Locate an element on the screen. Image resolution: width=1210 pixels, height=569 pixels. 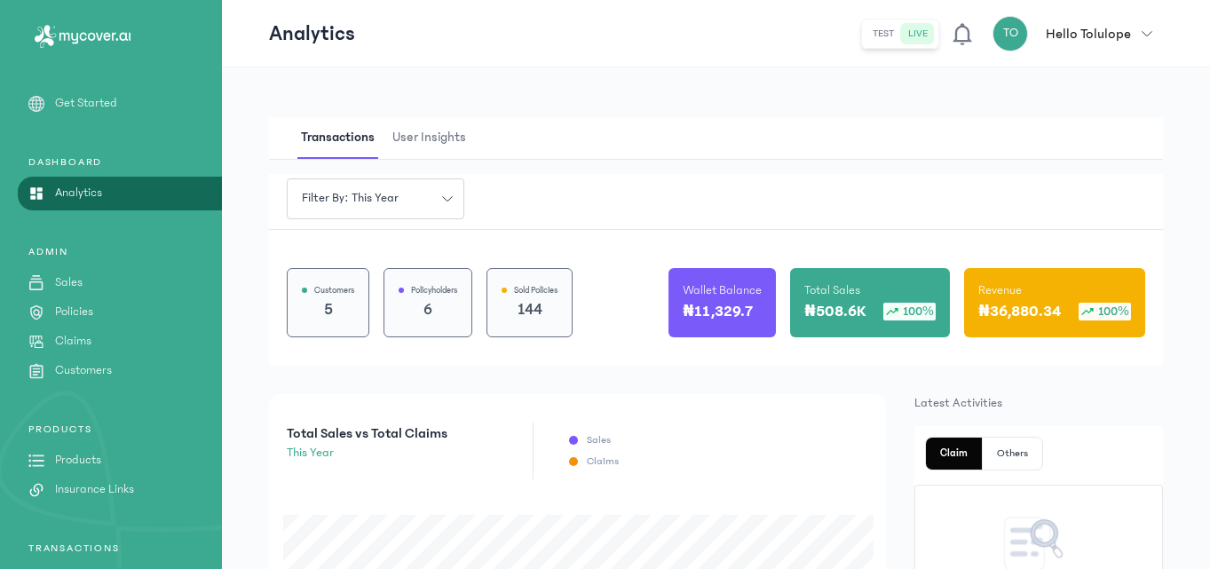
span: Filter by: this year is located at coordinates (350, 198).